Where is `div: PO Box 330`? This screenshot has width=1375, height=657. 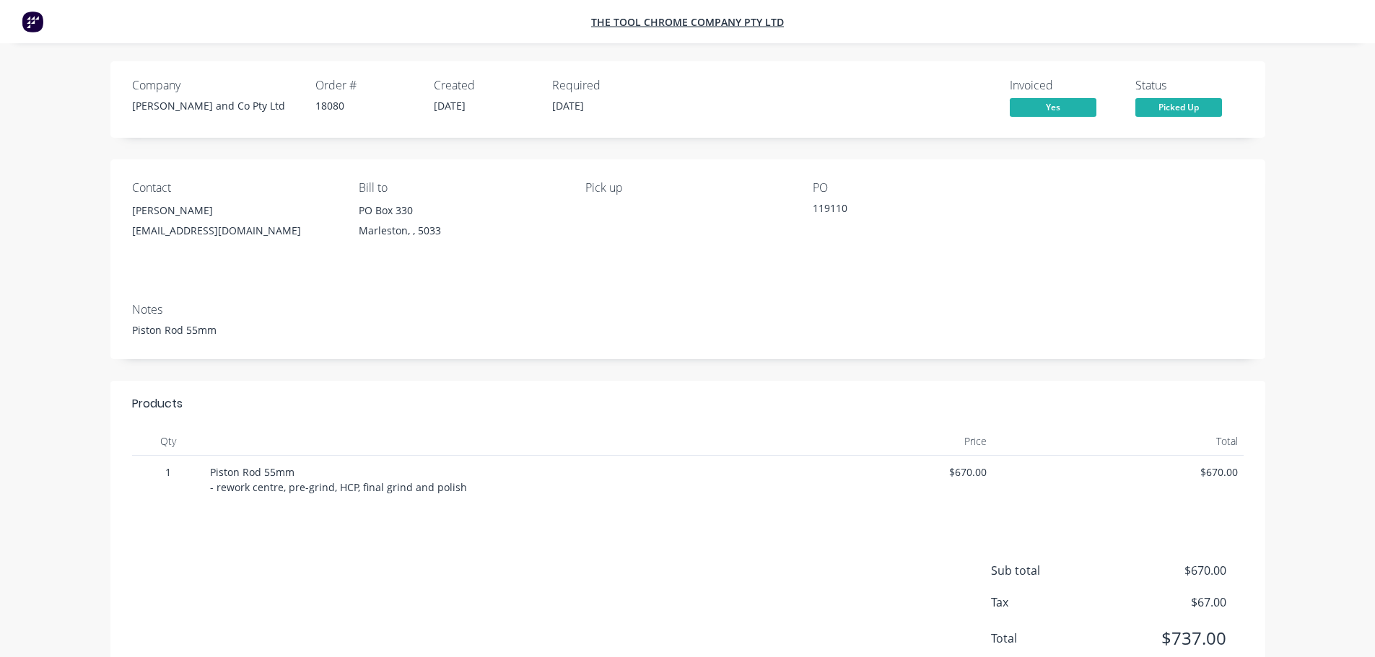 div: PO Box 330 is located at coordinates (460, 211).